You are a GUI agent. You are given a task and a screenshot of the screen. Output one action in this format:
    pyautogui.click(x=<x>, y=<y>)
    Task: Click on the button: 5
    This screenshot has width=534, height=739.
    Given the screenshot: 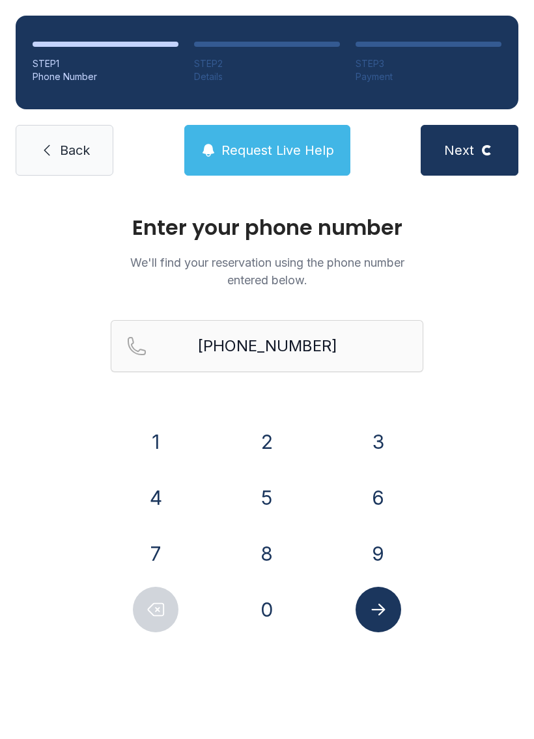 What is the action you would take?
    pyautogui.click(x=267, y=498)
    